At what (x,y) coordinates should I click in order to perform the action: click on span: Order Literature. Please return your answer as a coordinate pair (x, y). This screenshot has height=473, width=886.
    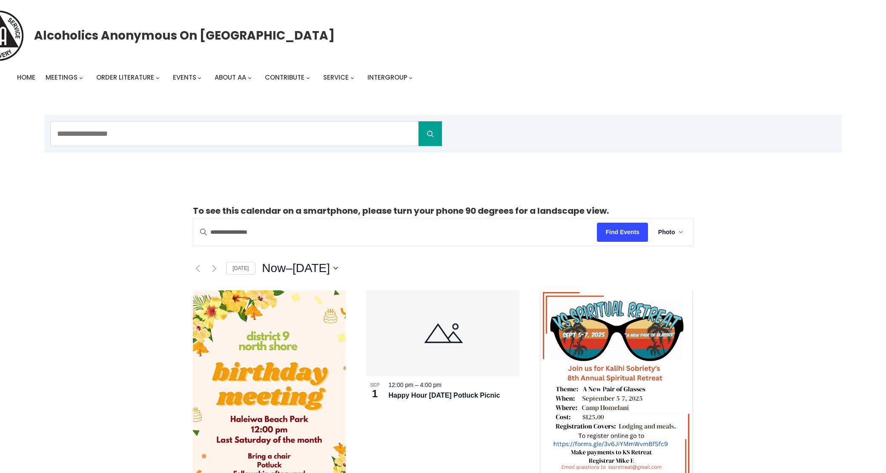
    Looking at the image, I should click on (125, 77).